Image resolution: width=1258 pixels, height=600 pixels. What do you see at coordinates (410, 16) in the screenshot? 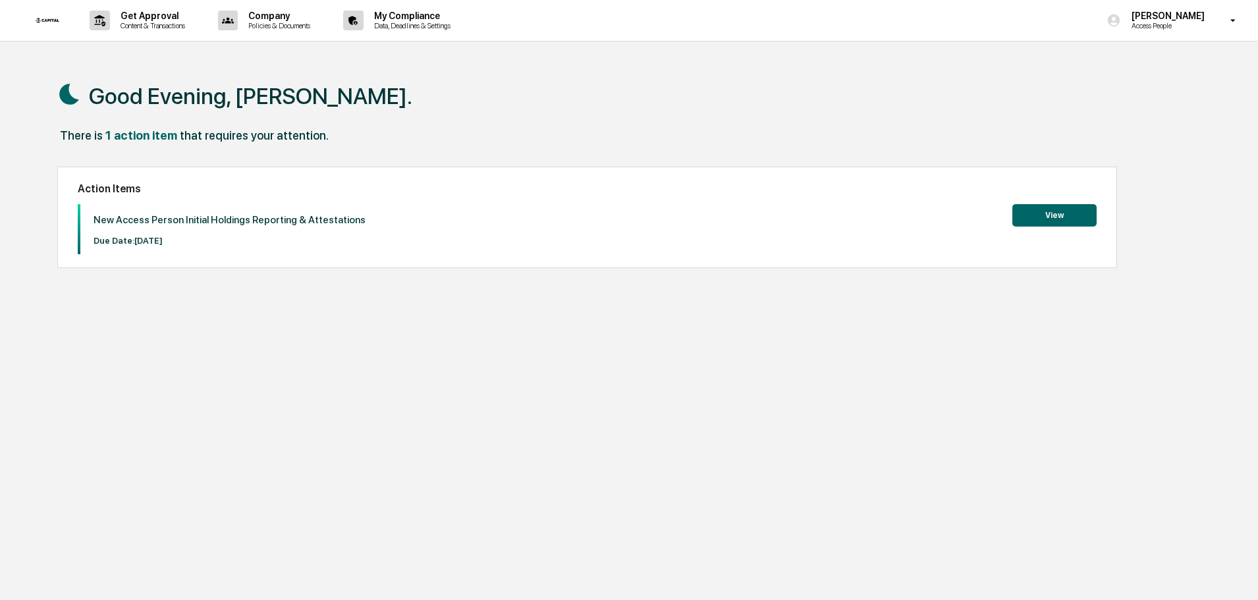
I see `p: My Compliance` at bounding box center [410, 16].